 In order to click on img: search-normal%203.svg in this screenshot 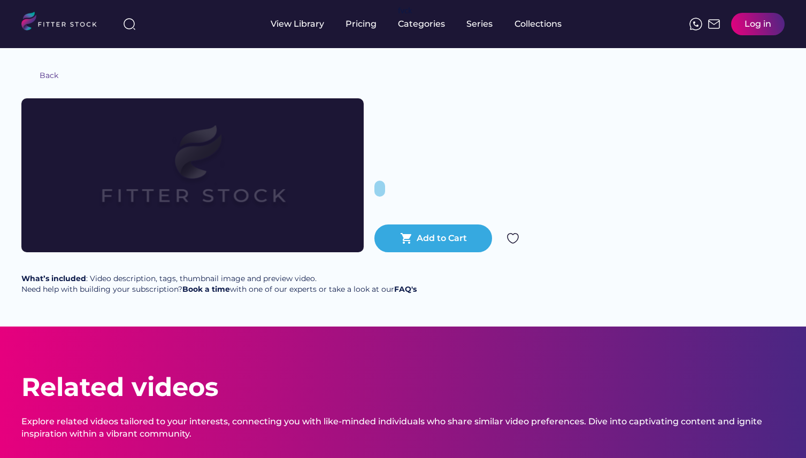, I will do `click(129, 24)`.